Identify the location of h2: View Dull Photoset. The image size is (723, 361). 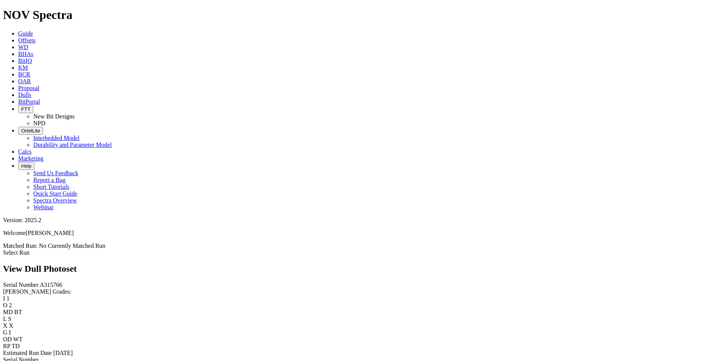
(361, 268).